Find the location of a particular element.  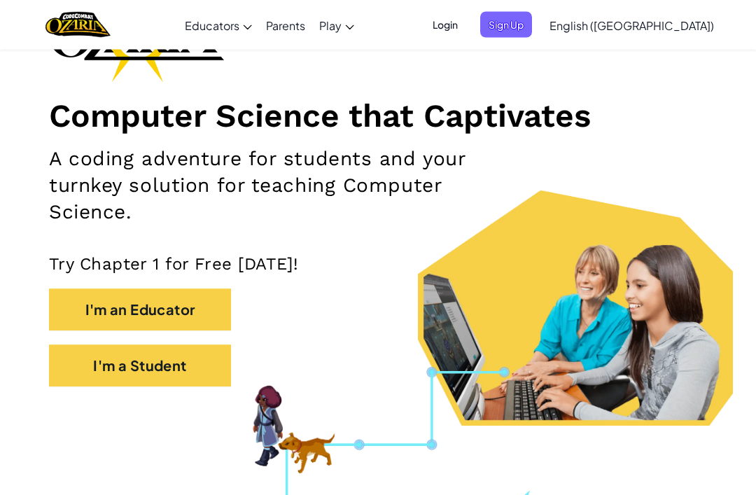

span: Sign Up is located at coordinates (506, 24).